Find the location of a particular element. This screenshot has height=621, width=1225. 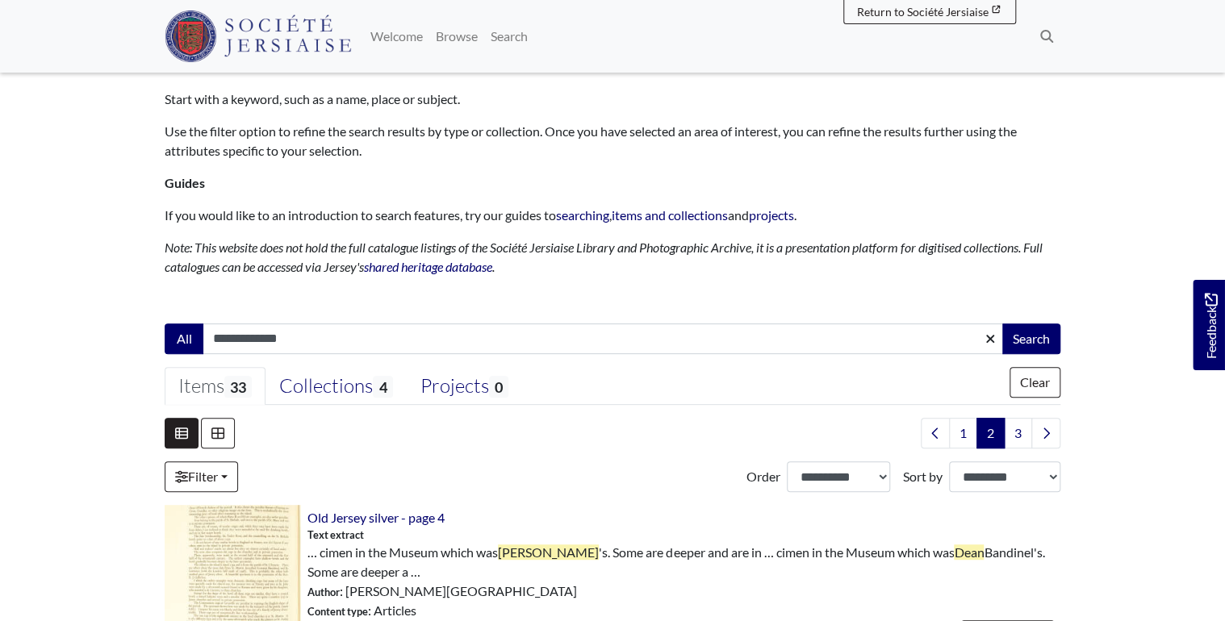

span: Return to Société Jersiaise is located at coordinates (922, 11).